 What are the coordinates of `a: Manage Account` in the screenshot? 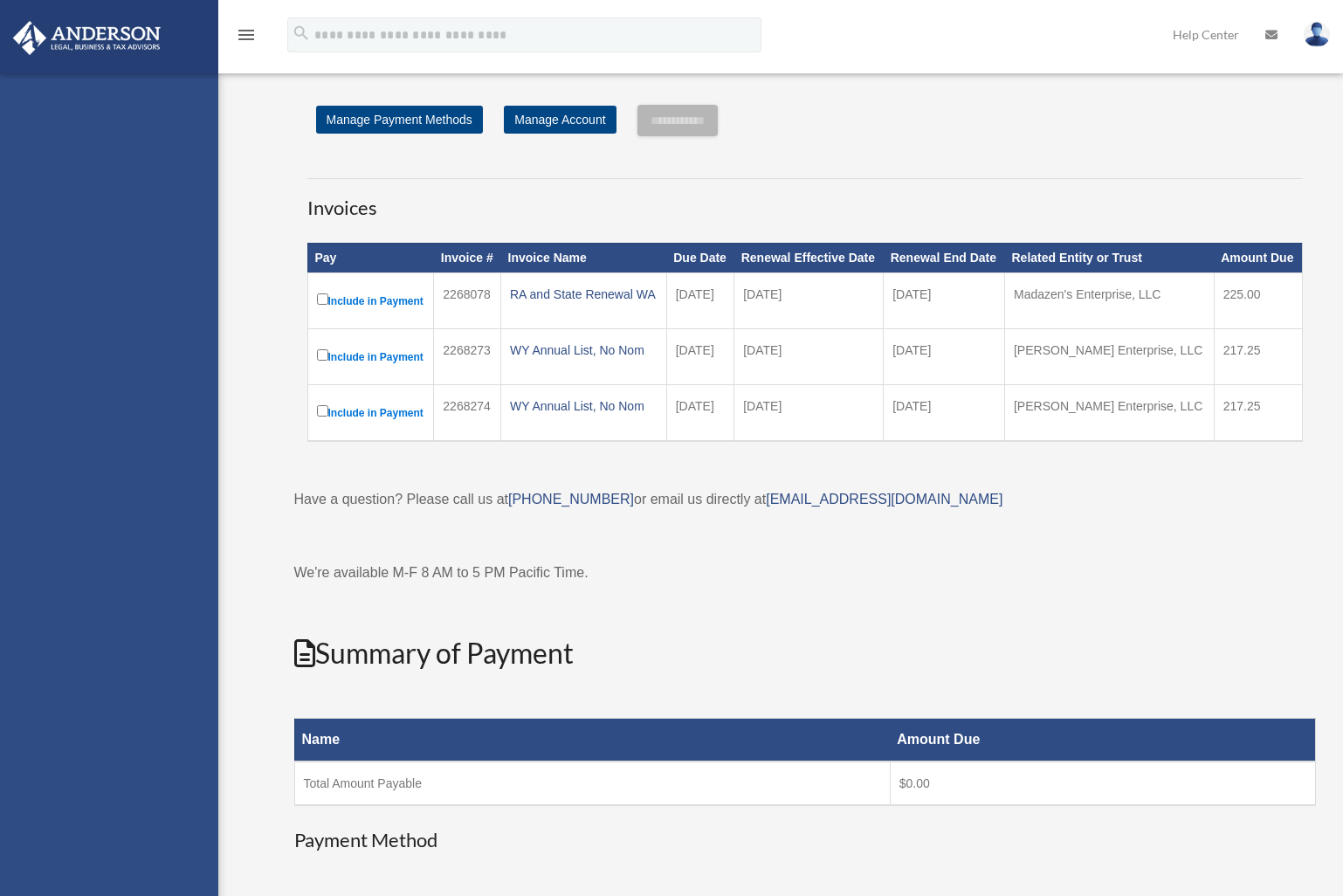 It's located at (560, 119).